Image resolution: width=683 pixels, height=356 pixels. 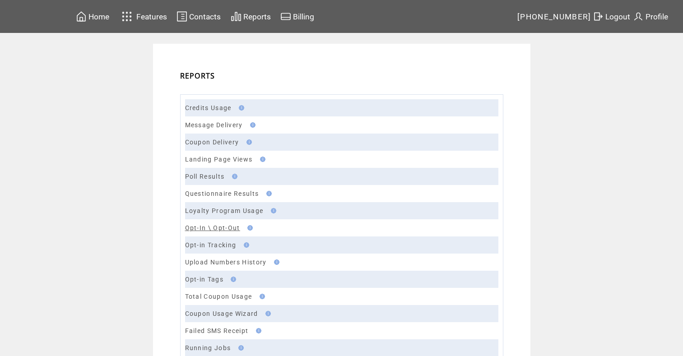 What do you see at coordinates (598, 16) in the screenshot?
I see `img: exit.svg` at bounding box center [598, 16].